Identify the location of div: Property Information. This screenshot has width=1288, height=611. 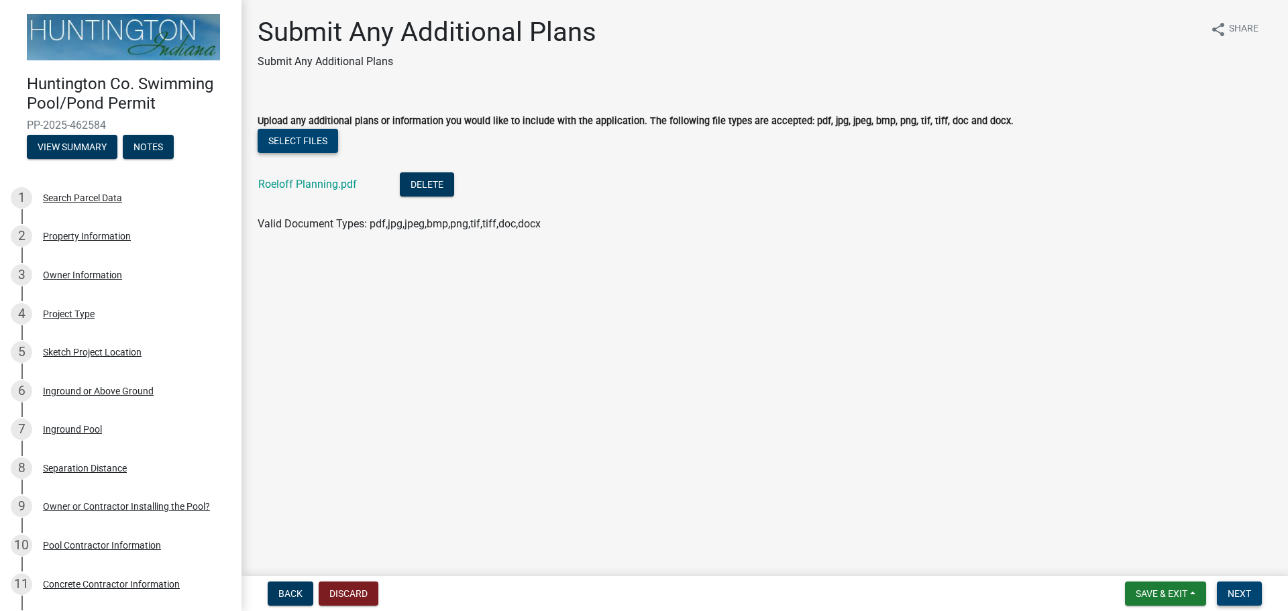
(87, 236).